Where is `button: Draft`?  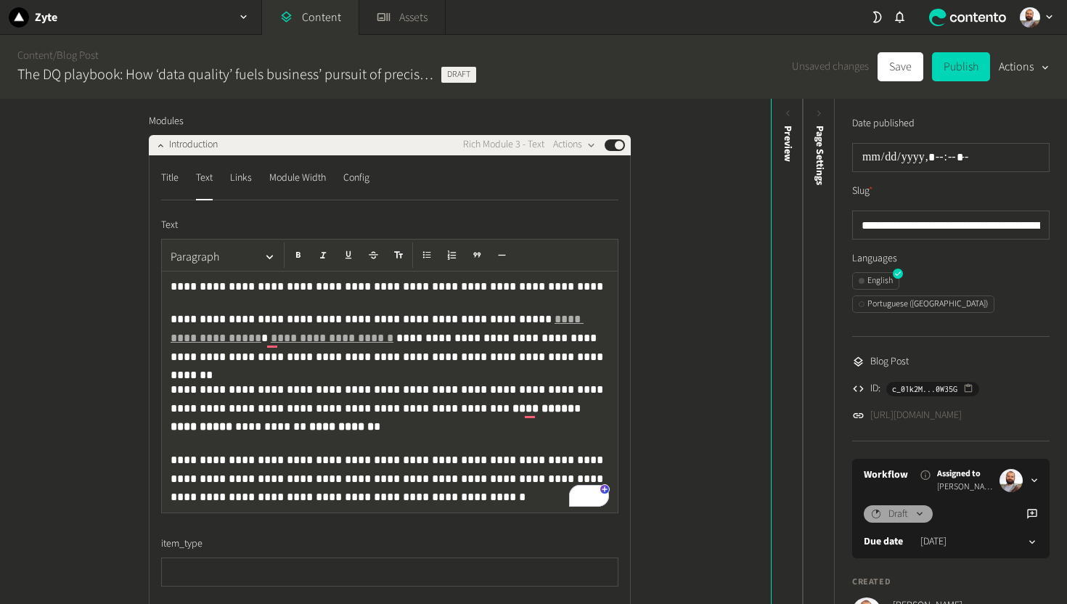 button: Draft is located at coordinates (898, 514).